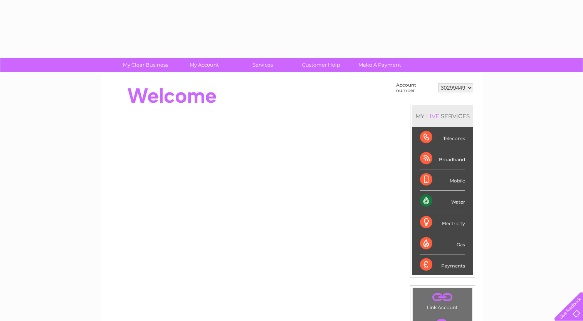 Image resolution: width=583 pixels, height=321 pixels. What do you see at coordinates (442, 180) in the screenshot?
I see `div: Mobile` at bounding box center [442, 180].